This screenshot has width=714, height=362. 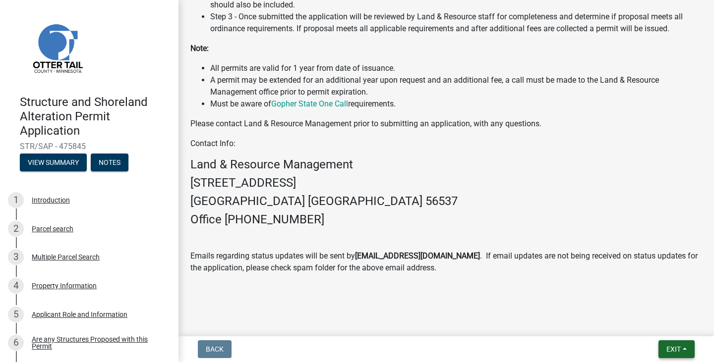 I want to click on p: Please contact Land & Resource Management prior to submitting an application, with any questions., so click(x=446, y=124).